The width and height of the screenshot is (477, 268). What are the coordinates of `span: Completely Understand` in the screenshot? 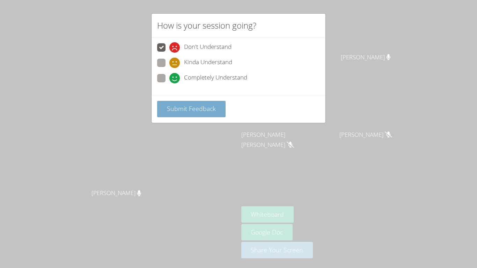 It's located at (215, 78).